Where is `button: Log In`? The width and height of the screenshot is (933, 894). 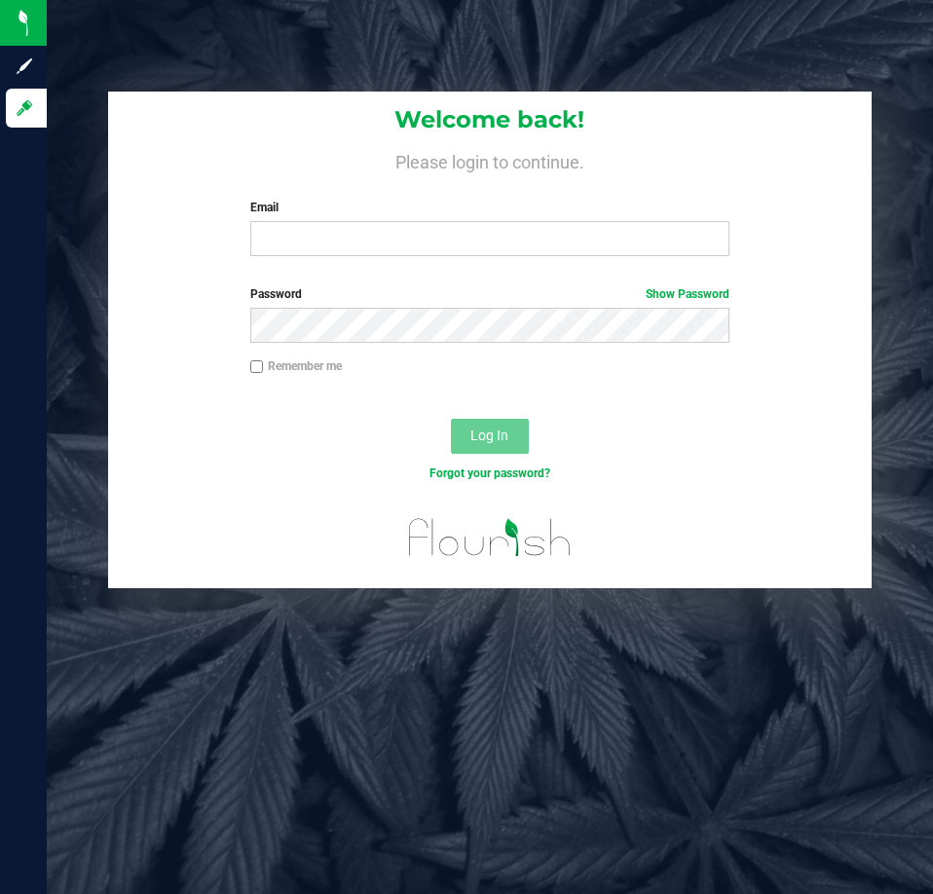
button: Log In is located at coordinates (490, 436).